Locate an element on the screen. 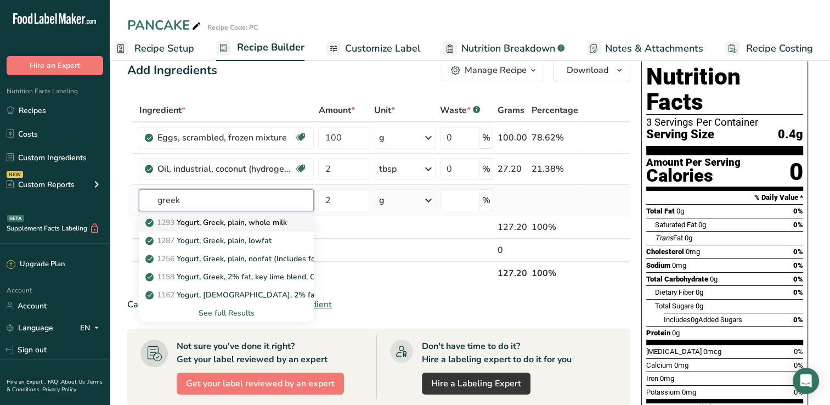 The image size is (830, 405). div: Not sure you've done it right? Get your label reviewed by an expert is located at coordinates (252, 353).